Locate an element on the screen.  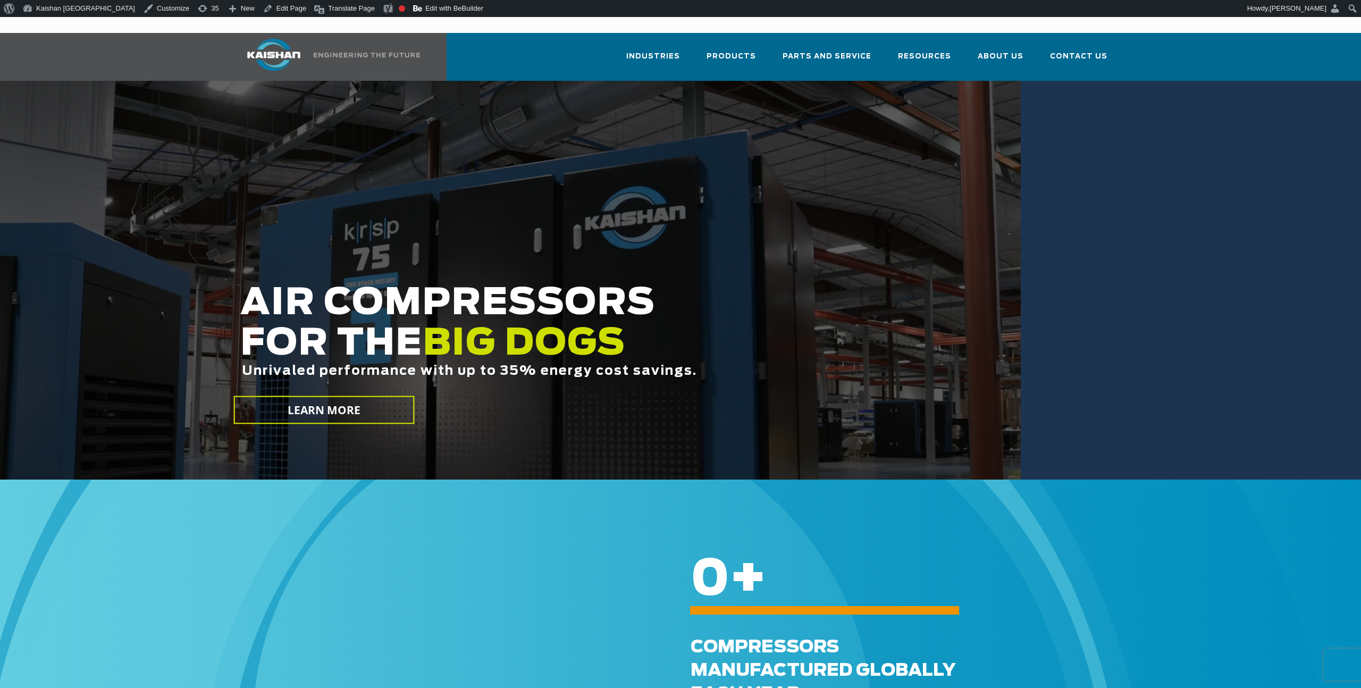
span: Parts and Service is located at coordinates (827, 56).